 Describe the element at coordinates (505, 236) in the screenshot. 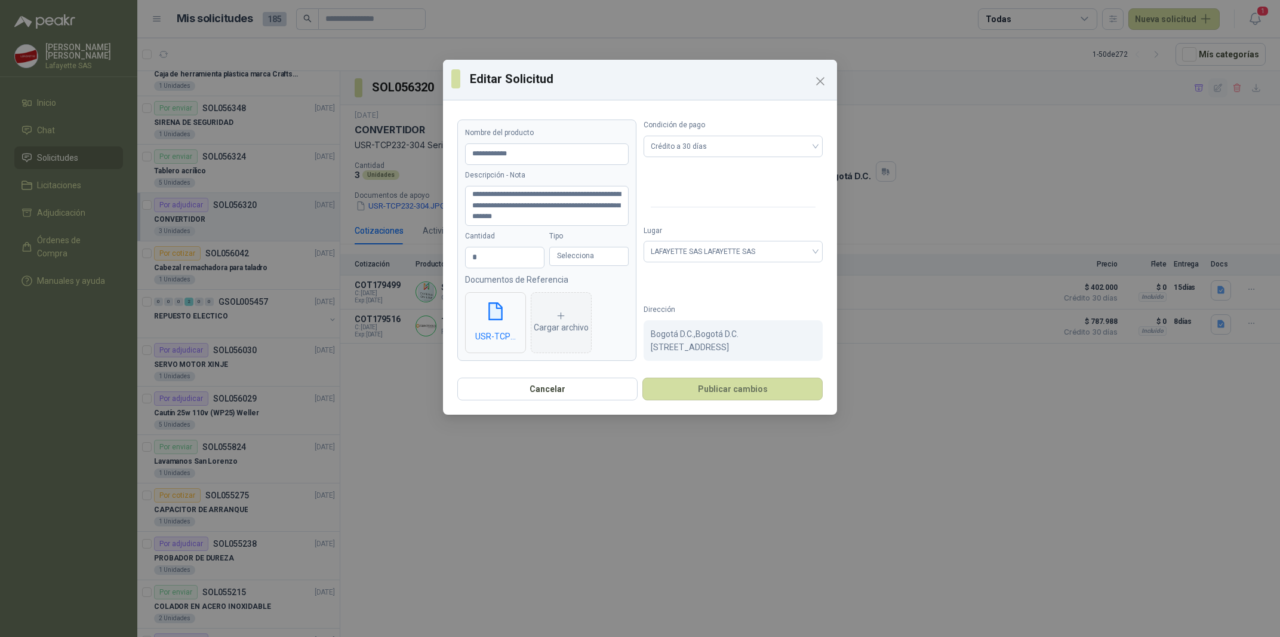

I see `label: Cantidad` at that location.